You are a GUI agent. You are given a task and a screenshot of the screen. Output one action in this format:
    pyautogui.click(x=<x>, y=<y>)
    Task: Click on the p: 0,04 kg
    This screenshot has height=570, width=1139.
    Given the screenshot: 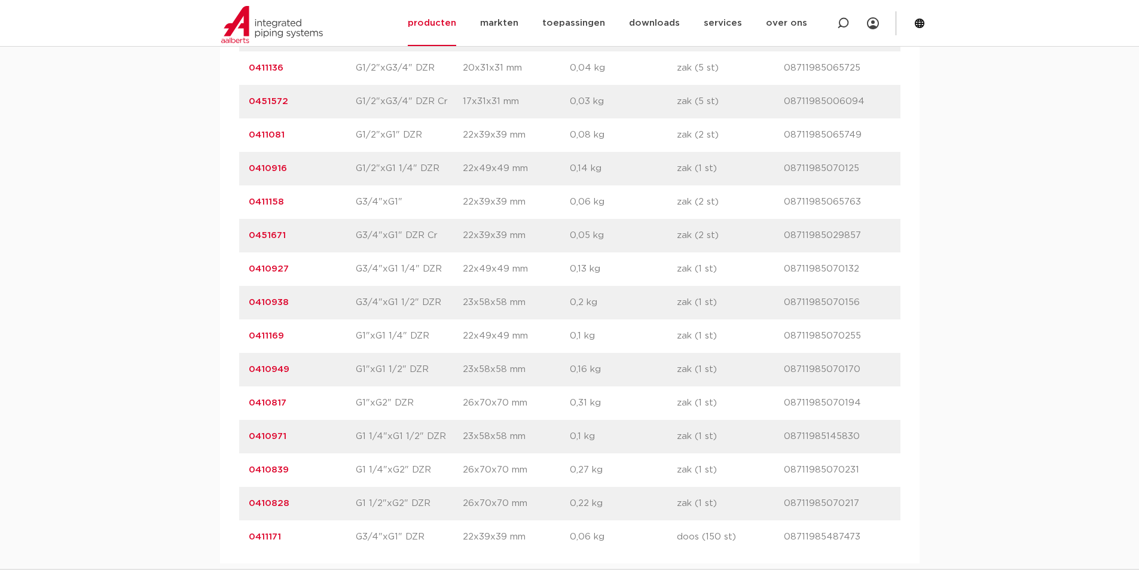 What is the action you would take?
    pyautogui.click(x=623, y=68)
    